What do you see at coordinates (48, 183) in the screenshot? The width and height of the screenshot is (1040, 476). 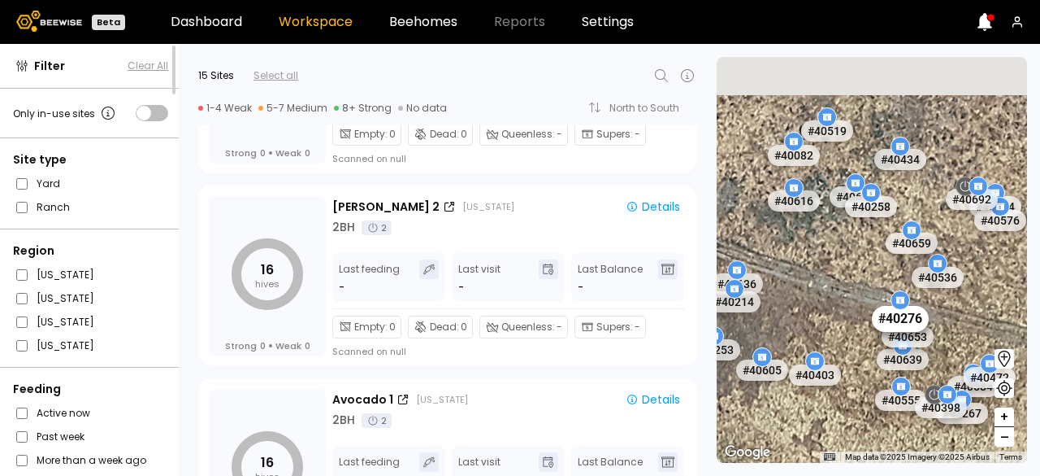 I see `label: Yard` at bounding box center [48, 183].